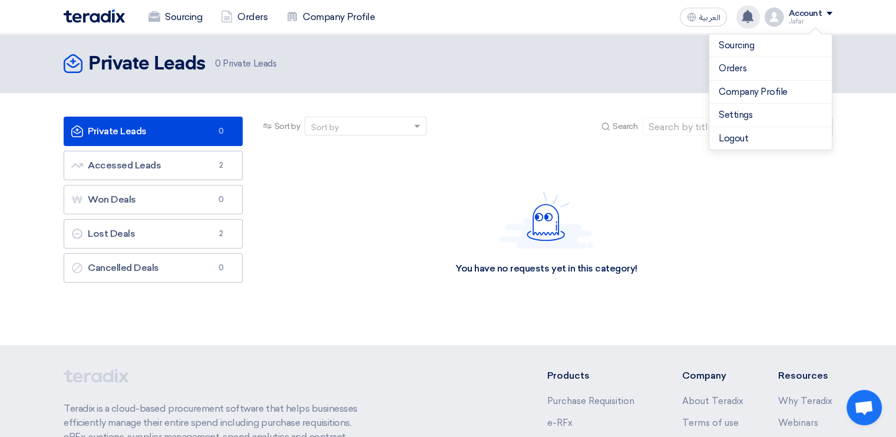 Image resolution: width=896 pixels, height=437 pixels. What do you see at coordinates (703, 17) in the screenshot?
I see `button: العربية` at bounding box center [703, 17].